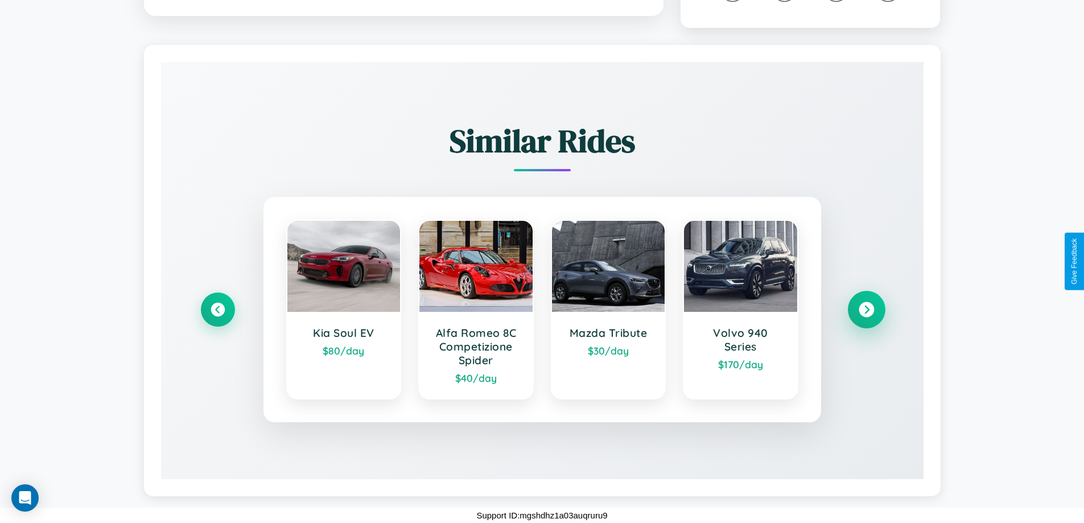 Image resolution: width=1084 pixels, height=523 pixels. What do you see at coordinates (344, 351) in the screenshot?
I see `div: $ 80 /day` at bounding box center [344, 351].